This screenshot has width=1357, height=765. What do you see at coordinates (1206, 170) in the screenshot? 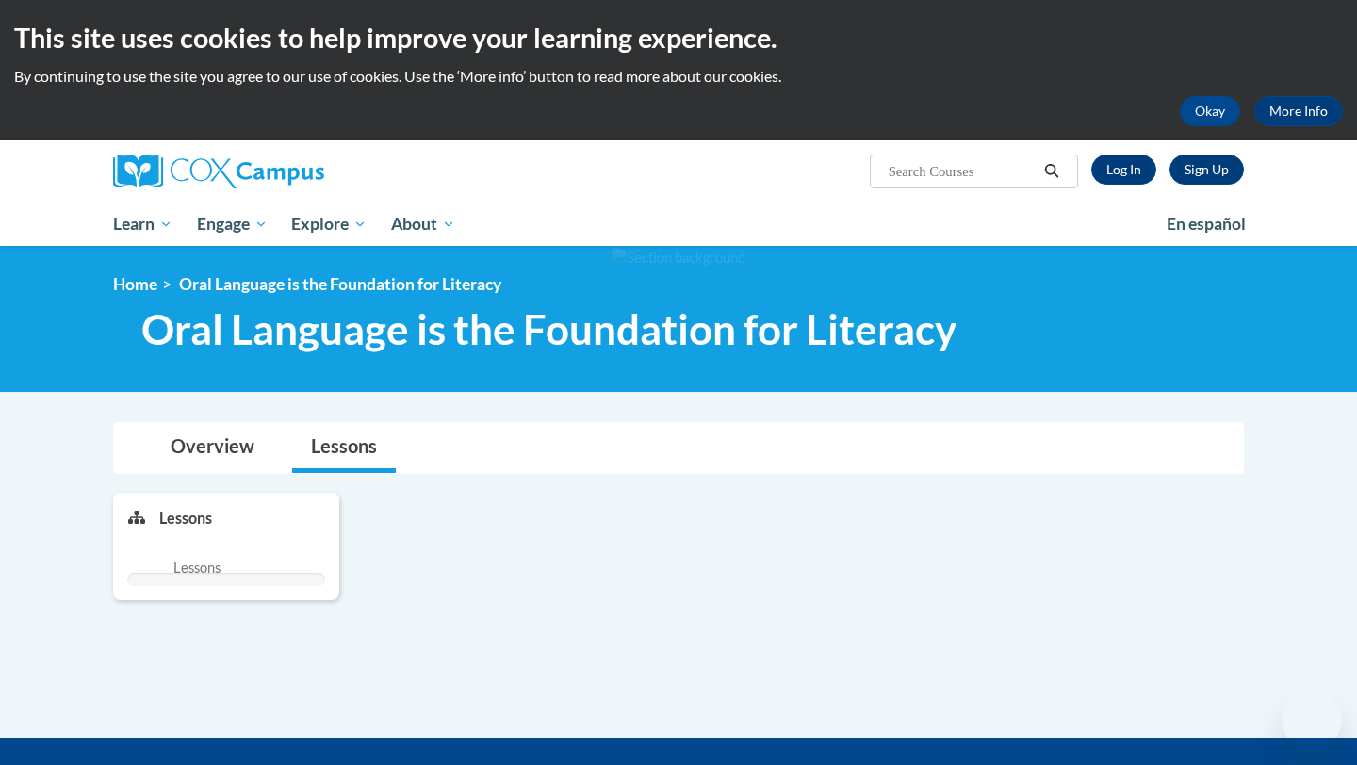
I see `a: Register` at bounding box center [1206, 170].